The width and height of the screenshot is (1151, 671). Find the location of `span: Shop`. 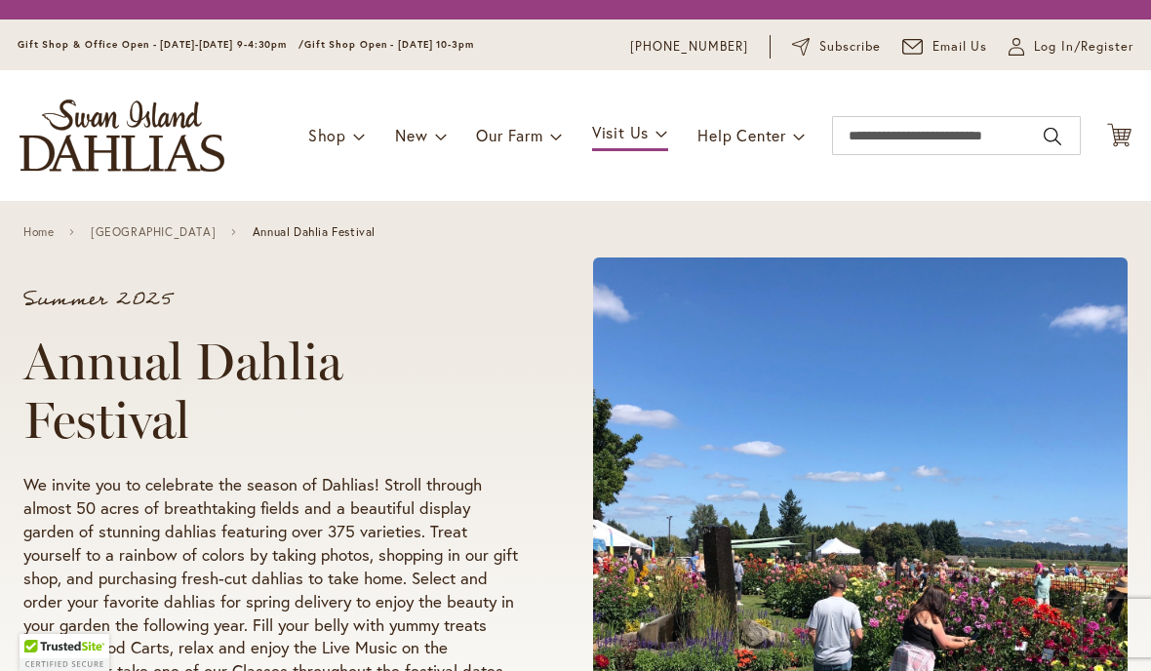

span: Shop is located at coordinates (327, 135).